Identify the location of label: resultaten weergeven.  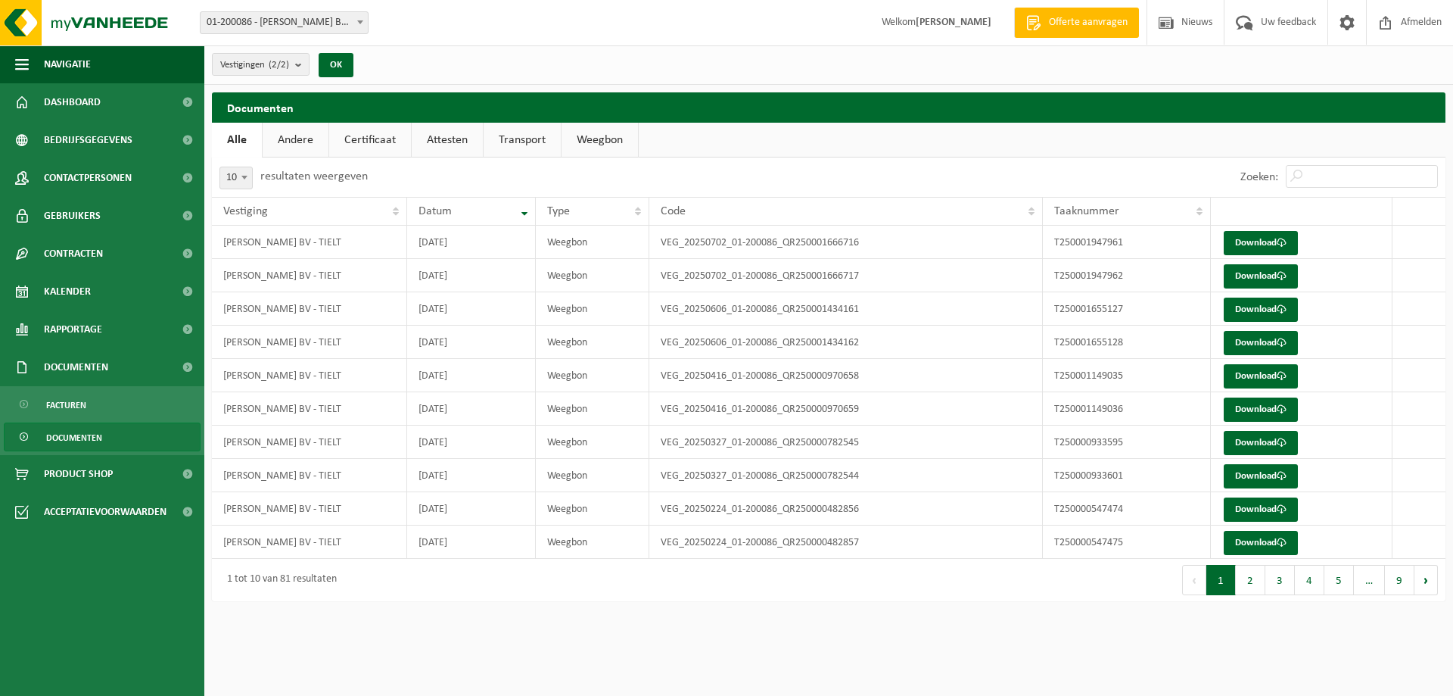
(314, 176).